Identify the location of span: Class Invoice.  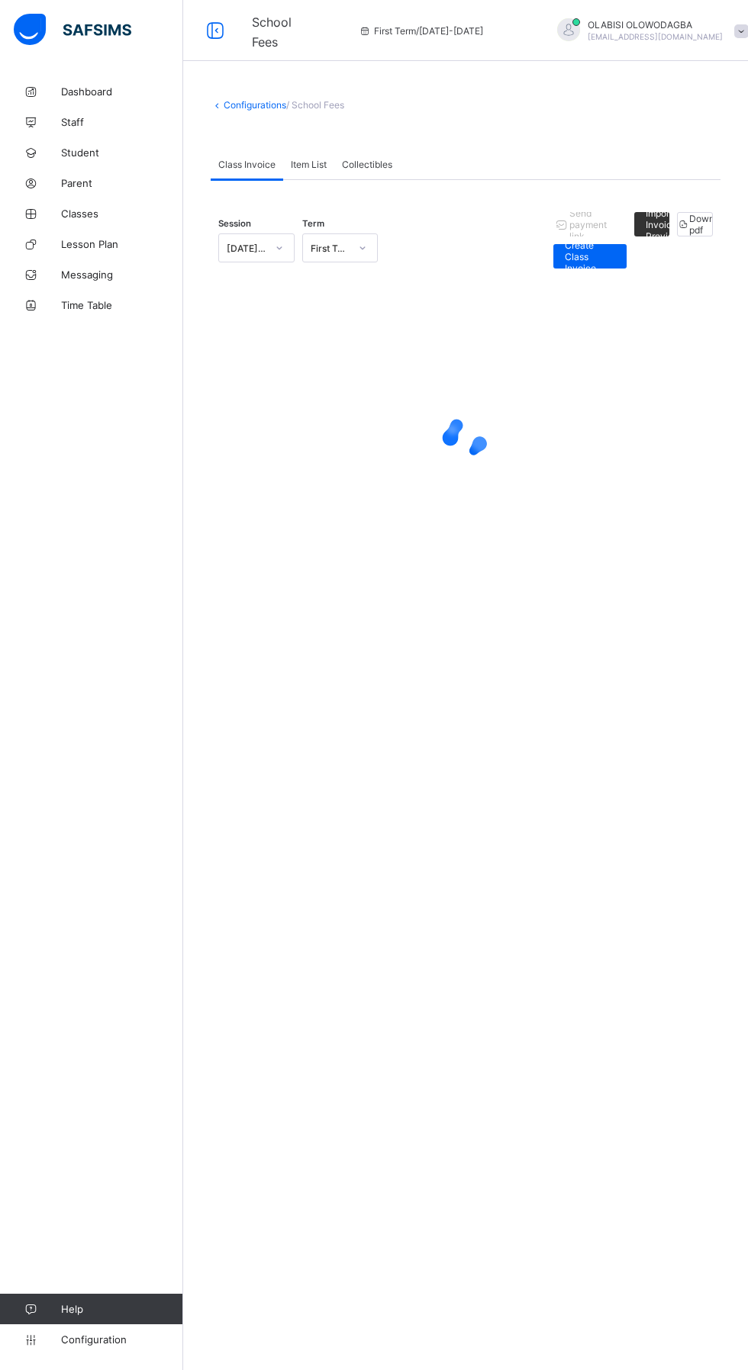
(246, 164).